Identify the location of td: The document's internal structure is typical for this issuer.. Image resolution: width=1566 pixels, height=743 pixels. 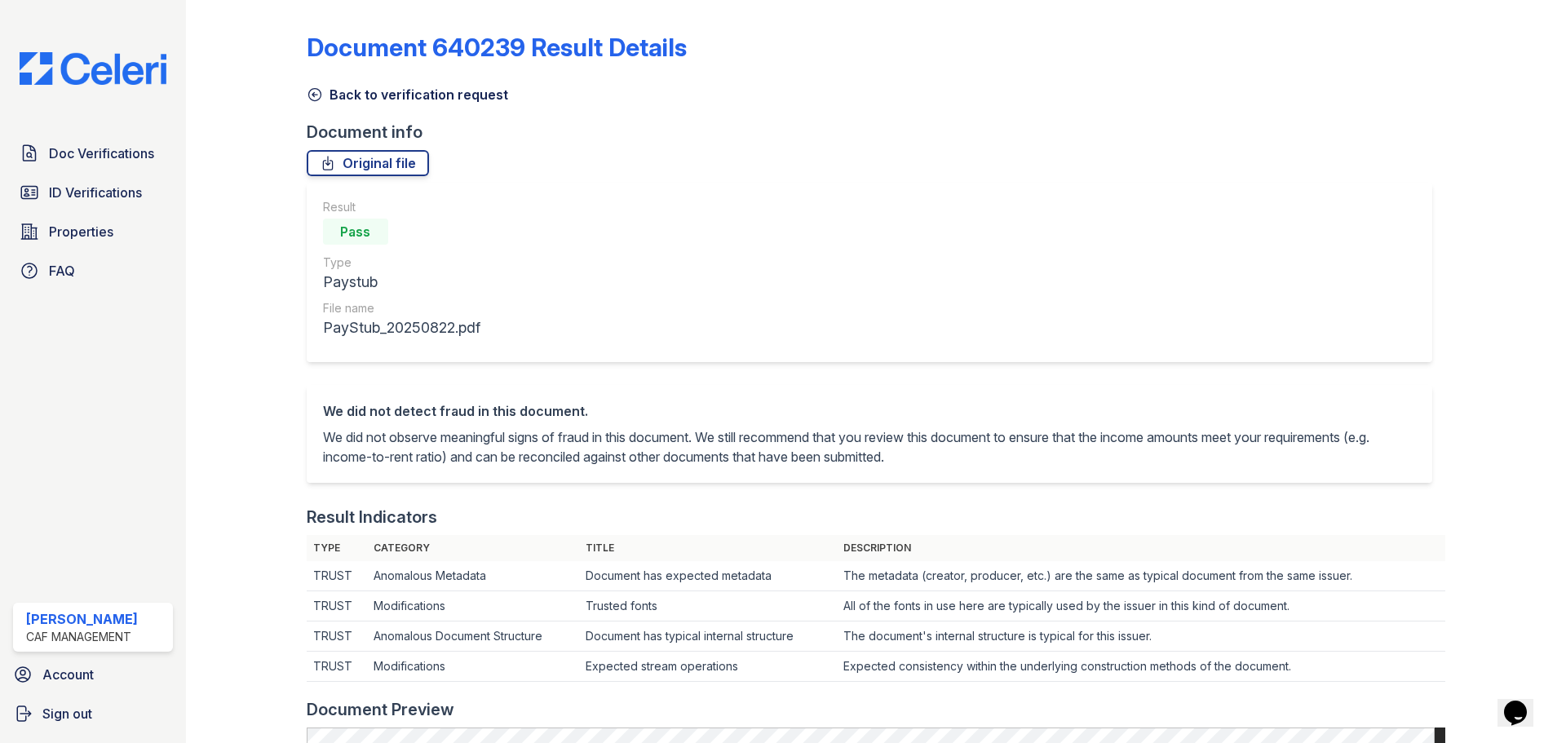
(1141, 636).